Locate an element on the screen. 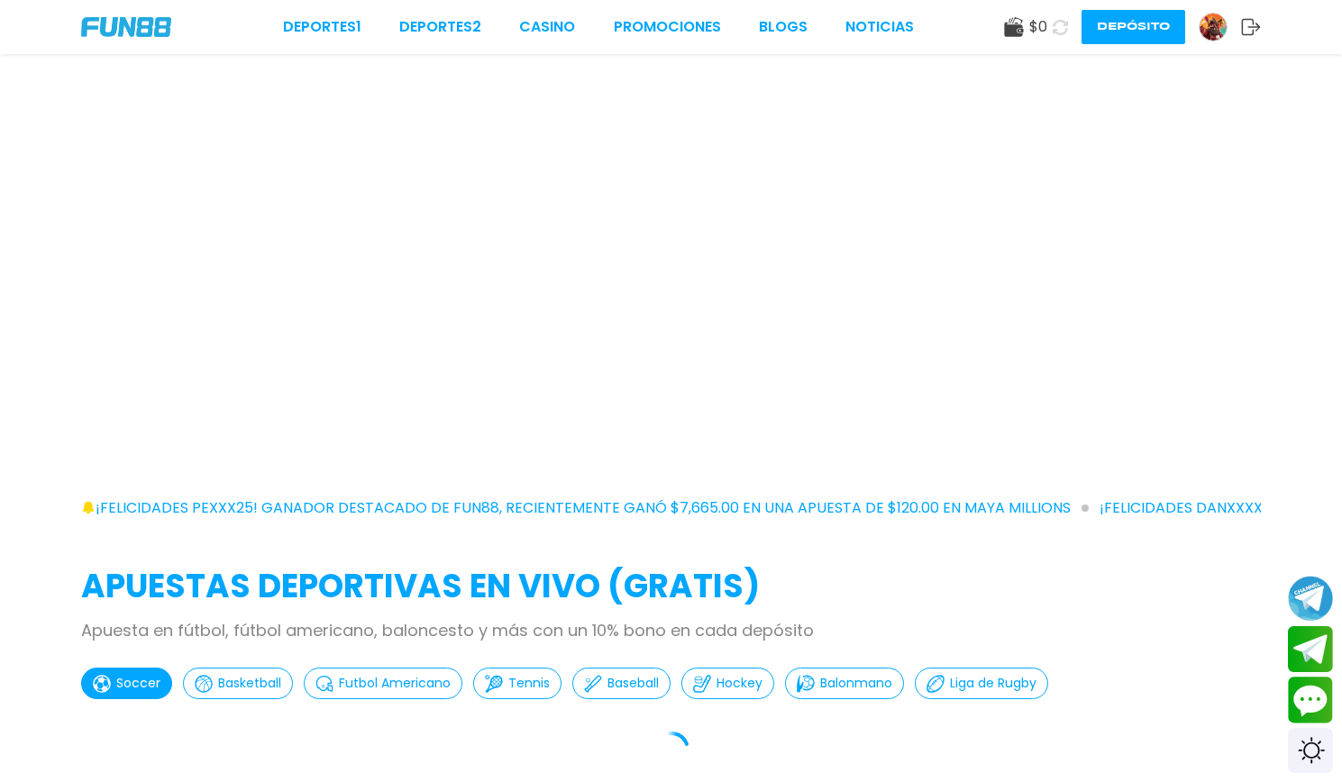 The width and height of the screenshot is (1342, 782). a: Avatar is located at coordinates (1219, 27).